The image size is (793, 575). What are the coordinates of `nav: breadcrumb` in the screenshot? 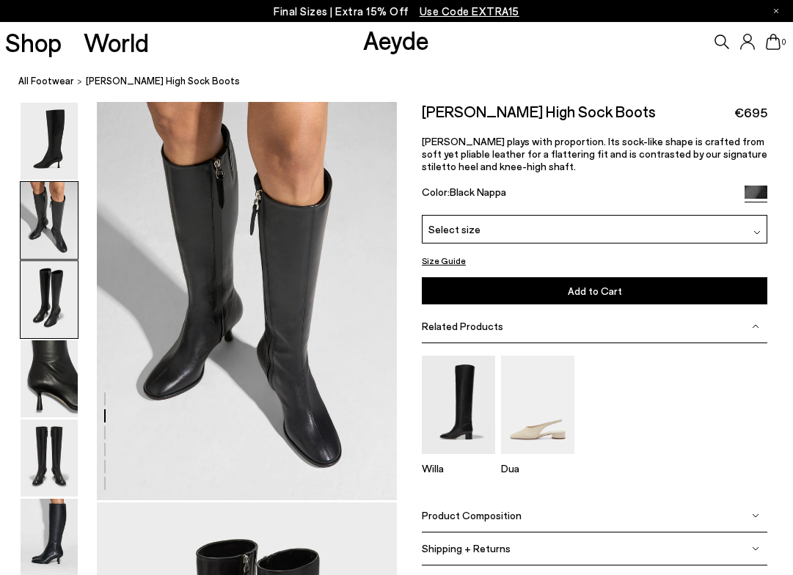 It's located at (405, 81).